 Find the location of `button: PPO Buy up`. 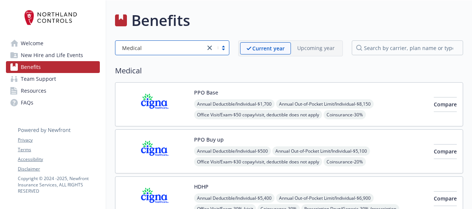

button: PPO Buy up is located at coordinates (209, 140).